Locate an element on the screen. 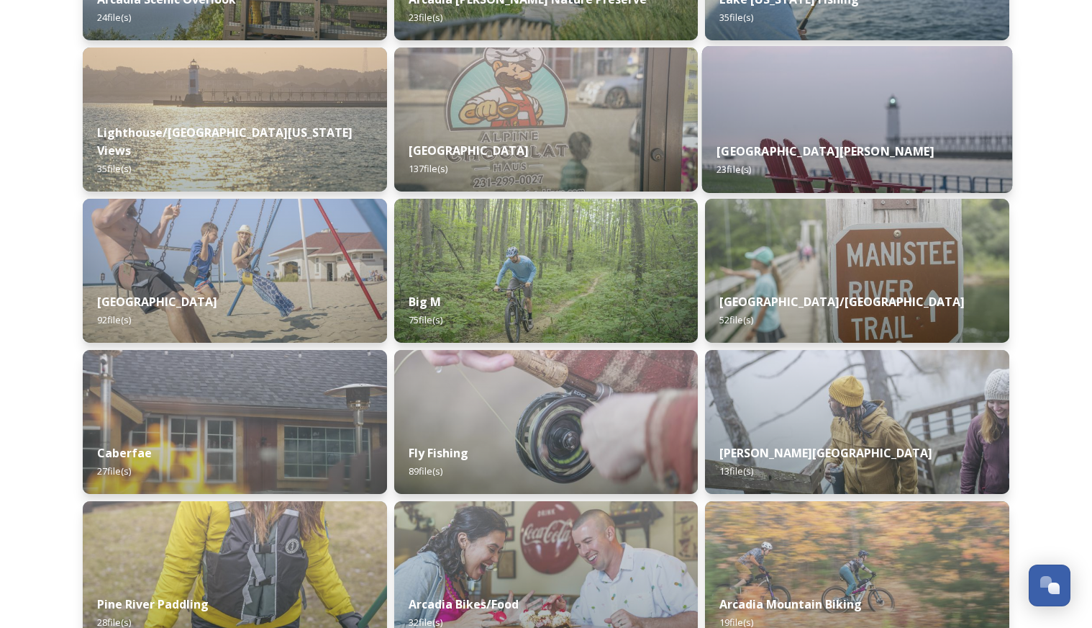 Image resolution: width=1092 pixels, height=628 pixels. span: 89 file(s) is located at coordinates (425, 471).